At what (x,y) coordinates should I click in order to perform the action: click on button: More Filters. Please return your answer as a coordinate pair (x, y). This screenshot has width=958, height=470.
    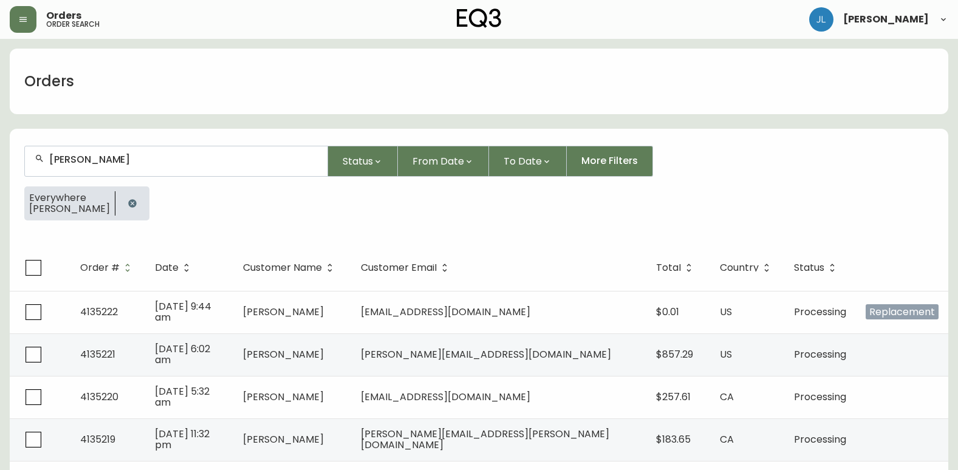
    Looking at the image, I should click on (610, 161).